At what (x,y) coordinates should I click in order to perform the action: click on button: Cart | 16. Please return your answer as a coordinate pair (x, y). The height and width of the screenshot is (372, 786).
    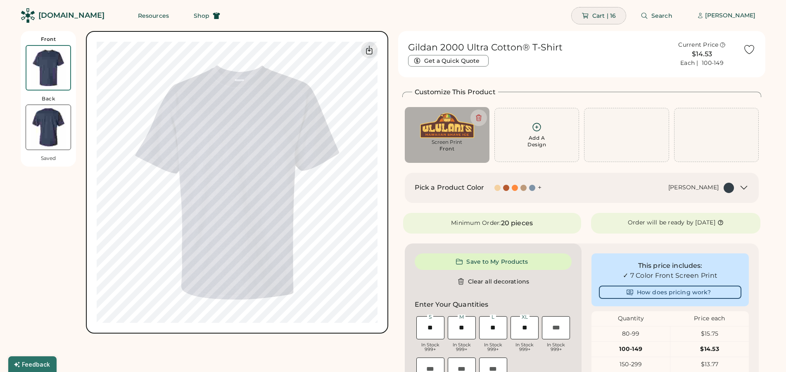
    Looking at the image, I should click on (598, 16).